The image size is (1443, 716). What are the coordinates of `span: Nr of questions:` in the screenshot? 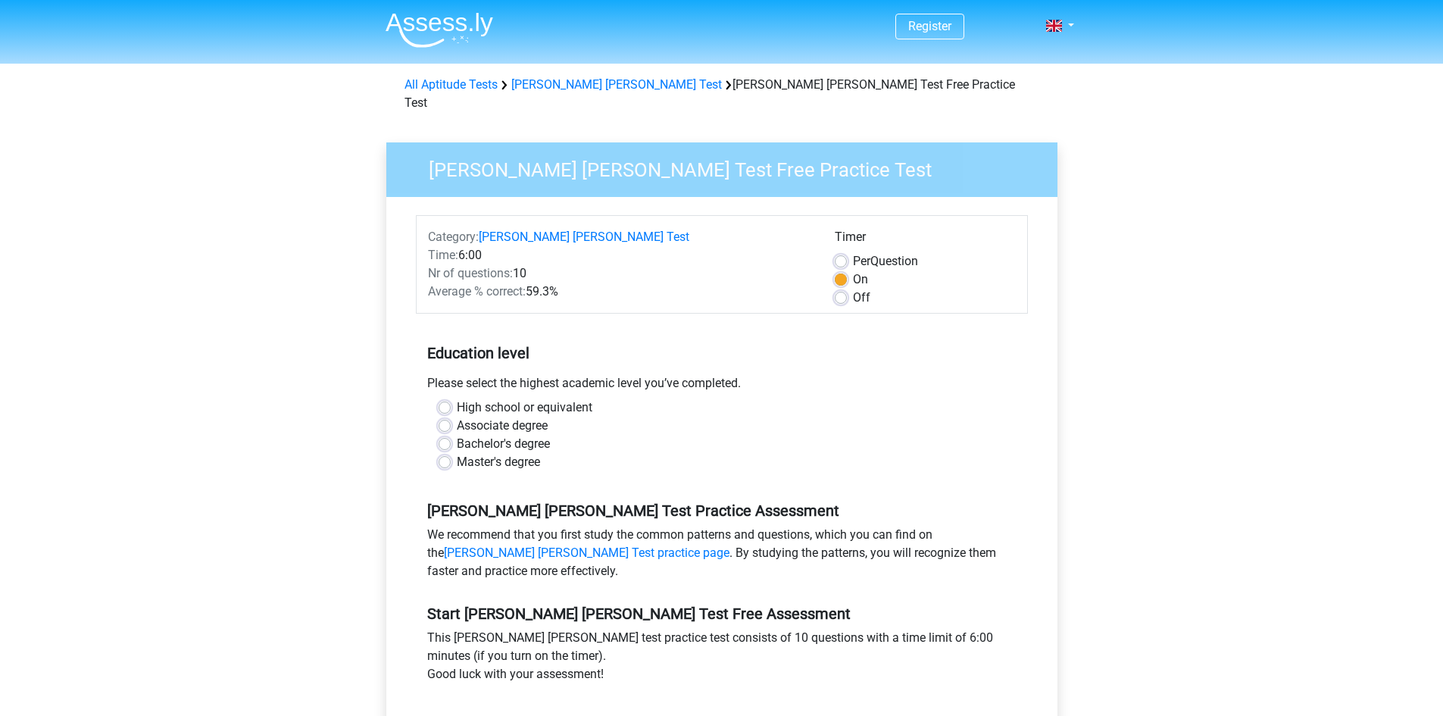 It's located at (470, 273).